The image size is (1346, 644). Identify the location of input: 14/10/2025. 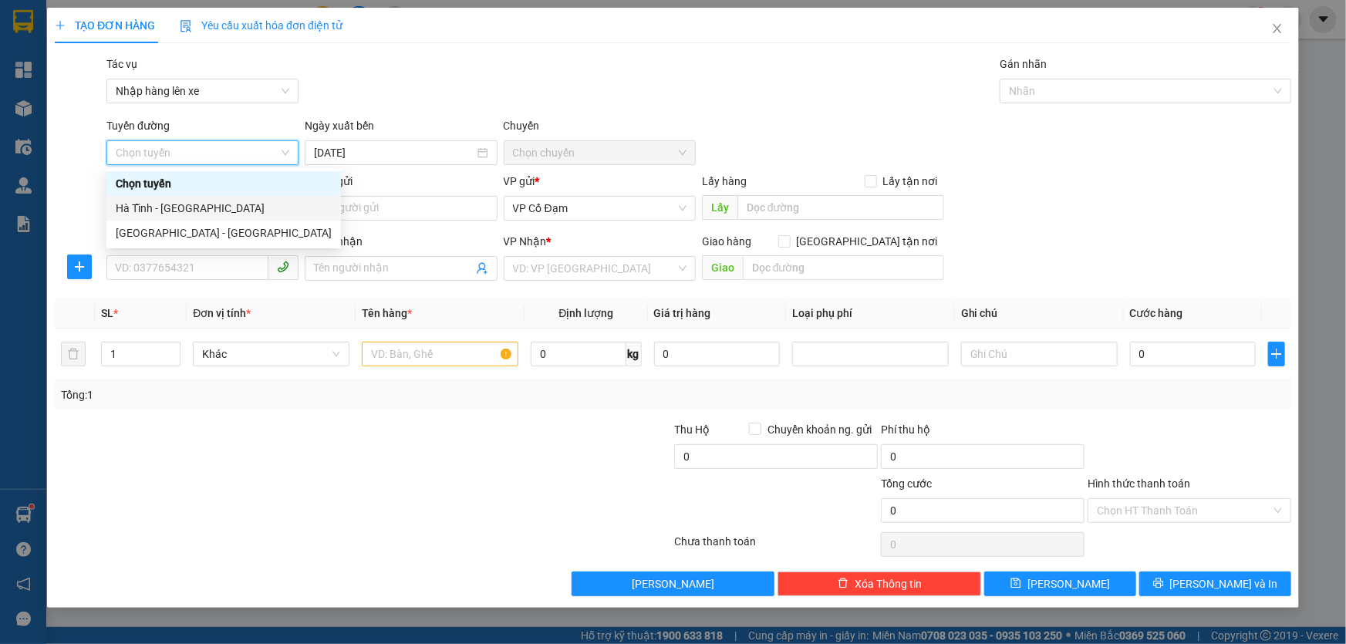
(393, 153).